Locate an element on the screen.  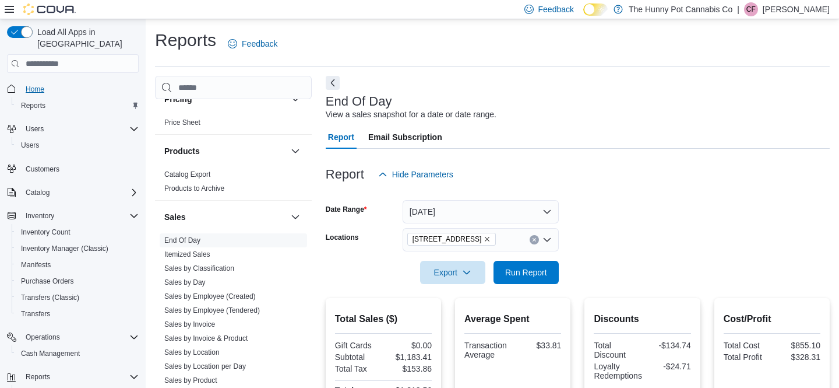
button: Manifests is located at coordinates (78, 265).